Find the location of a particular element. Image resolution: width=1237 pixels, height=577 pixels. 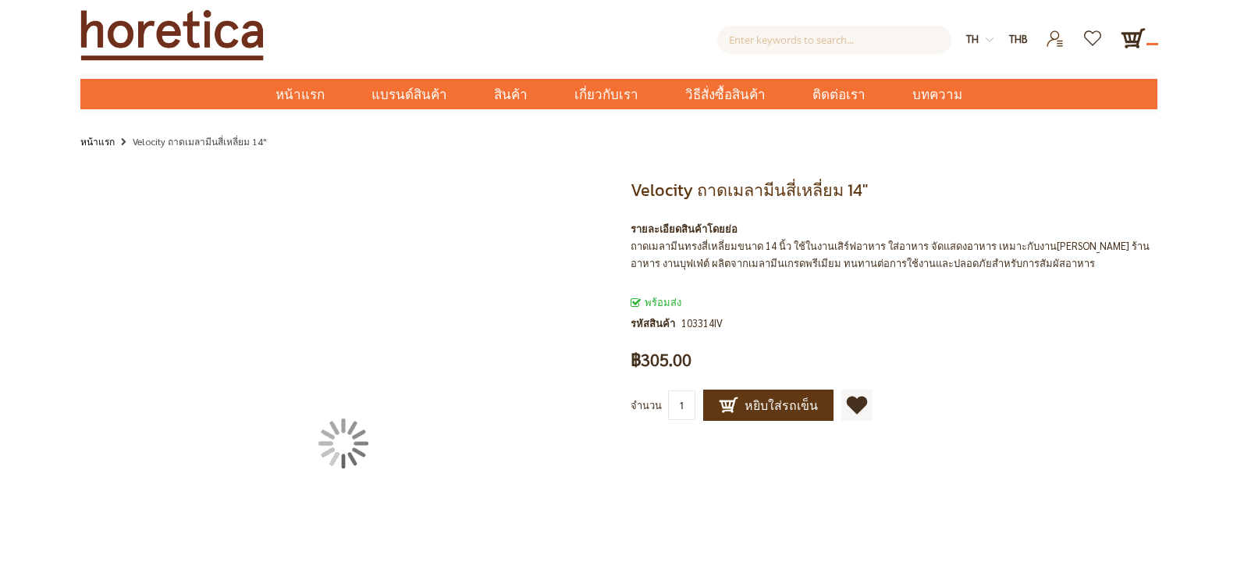

span: วิธีสั่งซื้อสินค้า is located at coordinates (725, 94).